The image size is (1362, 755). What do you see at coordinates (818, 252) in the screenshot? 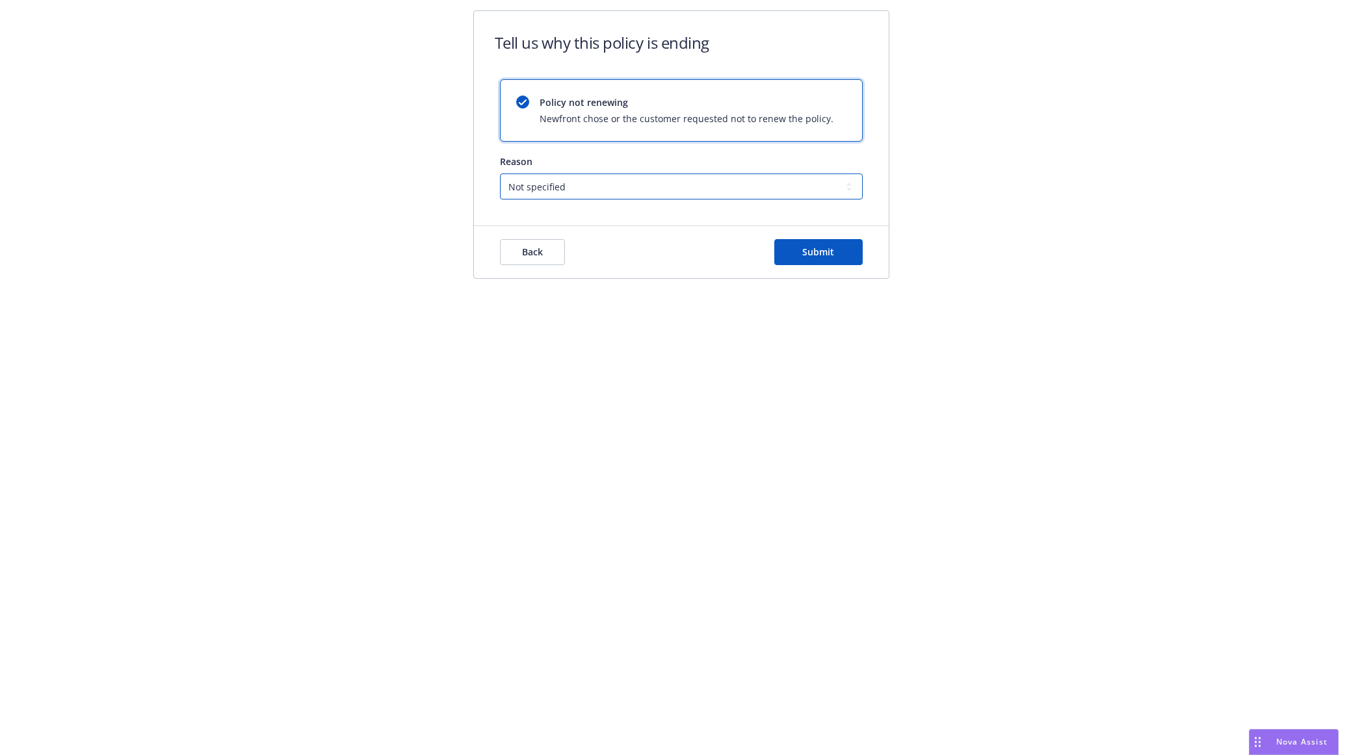
I see `button: Submit` at bounding box center [818, 252].